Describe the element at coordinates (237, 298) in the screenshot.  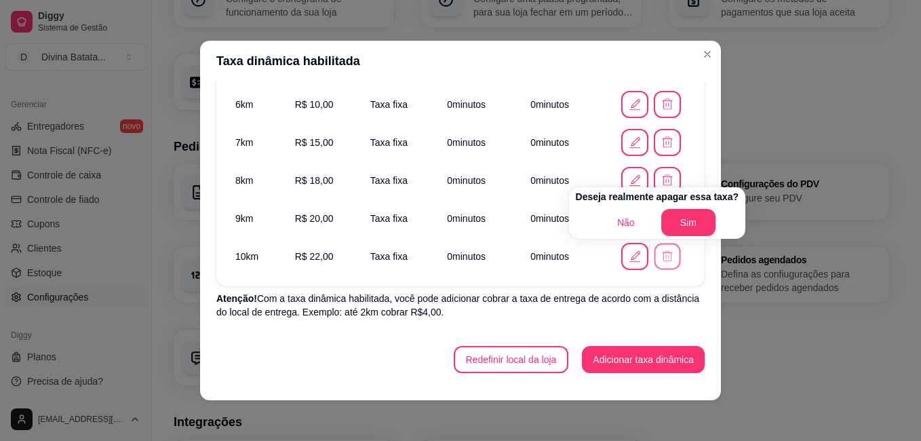
I see `span: Atenção!` at that location.